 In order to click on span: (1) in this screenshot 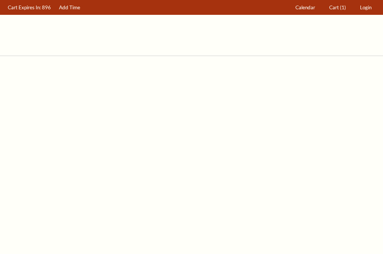, I will do `click(343, 7)`.